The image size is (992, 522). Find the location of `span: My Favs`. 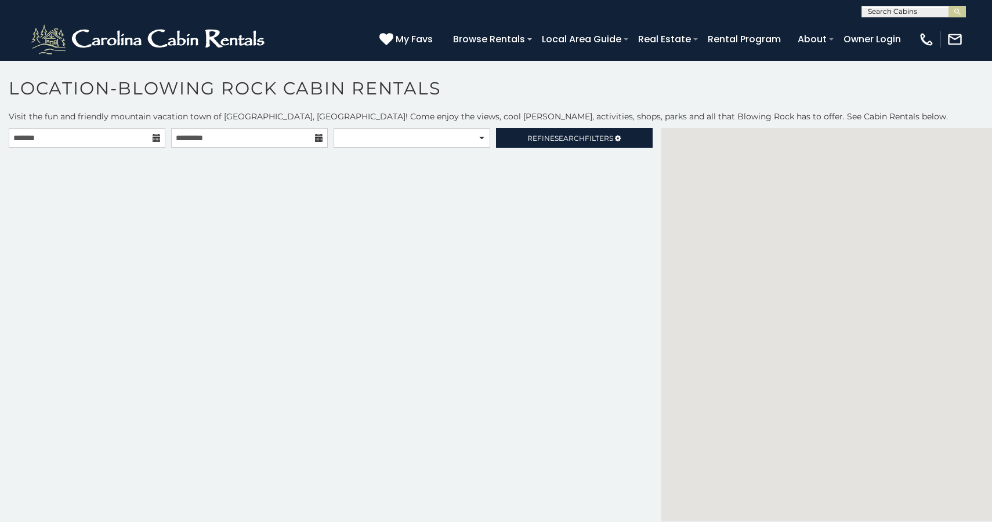

span: My Favs is located at coordinates (414, 39).